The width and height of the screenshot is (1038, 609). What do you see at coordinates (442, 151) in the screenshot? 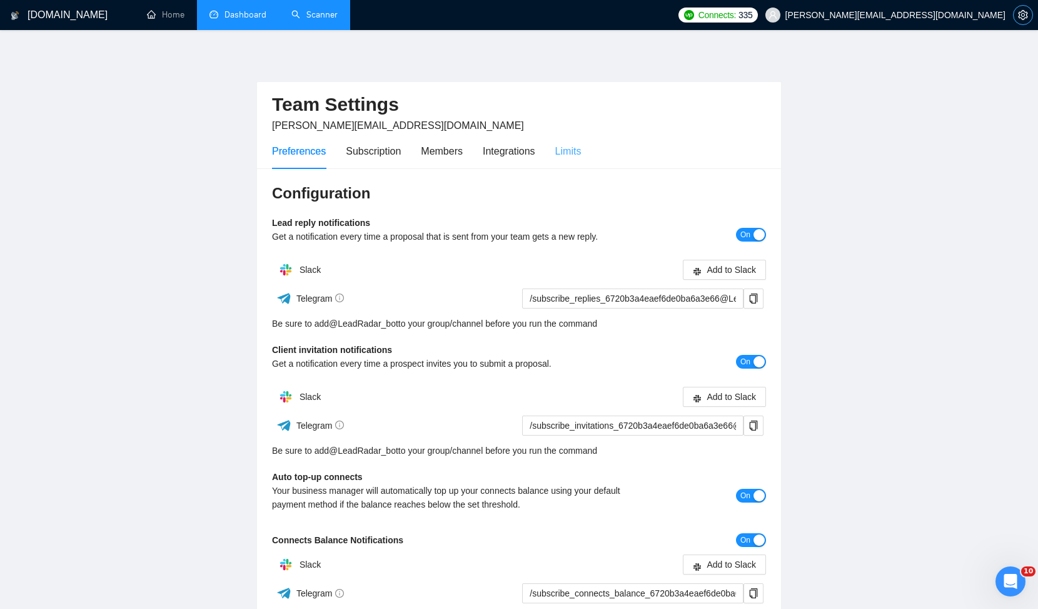
I see `div: Members` at bounding box center [442, 151].